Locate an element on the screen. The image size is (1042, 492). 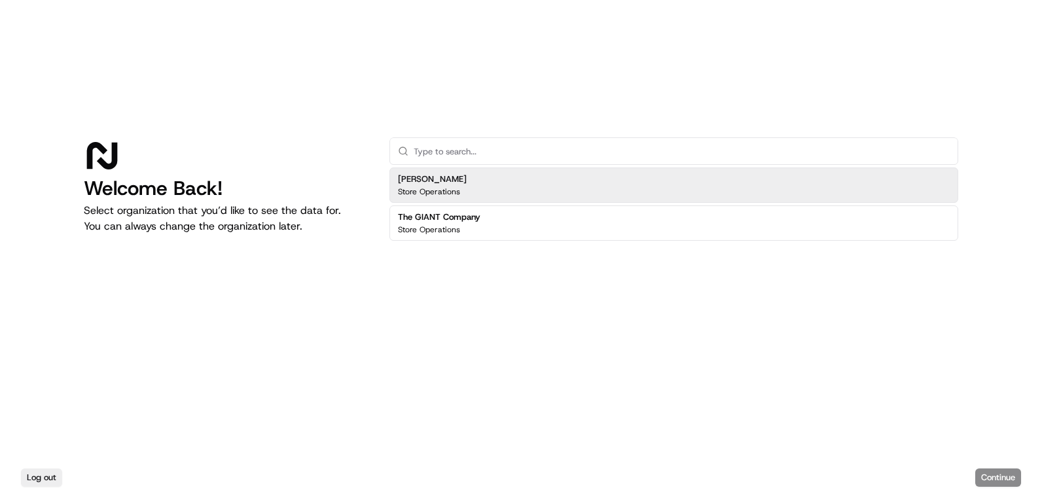
p: Select organization that you’d like to see the data for. You can always change the organization l... is located at coordinates (226, 219).